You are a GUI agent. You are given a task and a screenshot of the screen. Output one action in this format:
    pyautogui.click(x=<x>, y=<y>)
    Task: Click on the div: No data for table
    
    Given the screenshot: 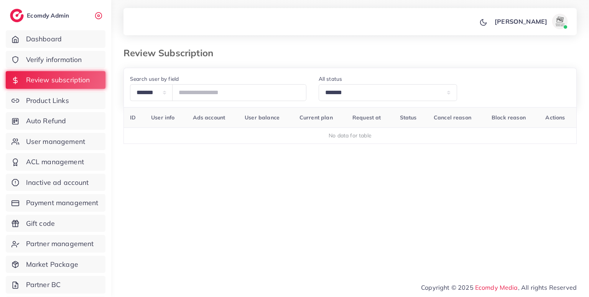 What is the action you would take?
    pyautogui.click(x=350, y=136)
    